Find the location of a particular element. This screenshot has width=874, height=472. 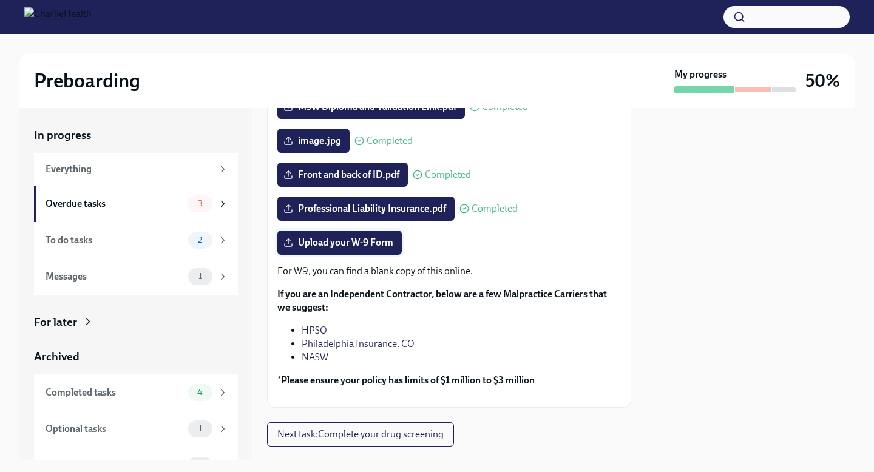

img: CharlieHealth is located at coordinates (58, 17).